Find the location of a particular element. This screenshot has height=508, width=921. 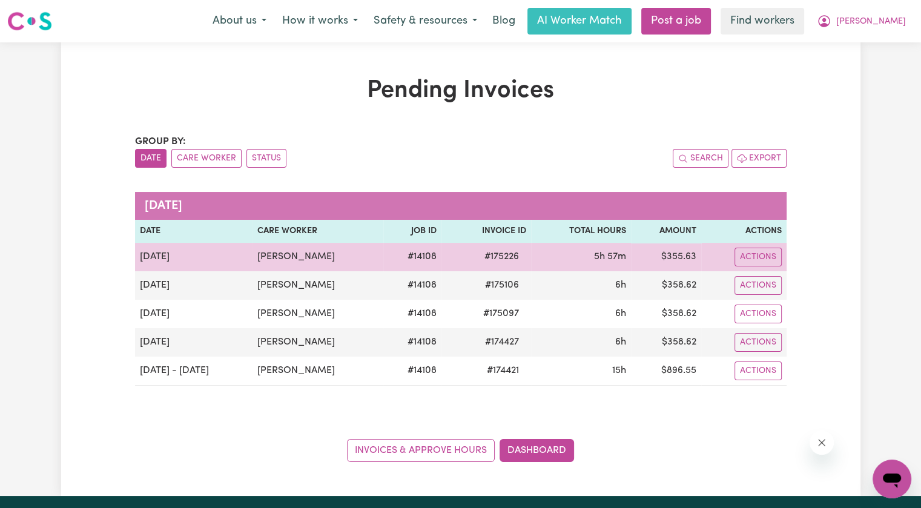

td: $ 355.63 is located at coordinates (665, 257).